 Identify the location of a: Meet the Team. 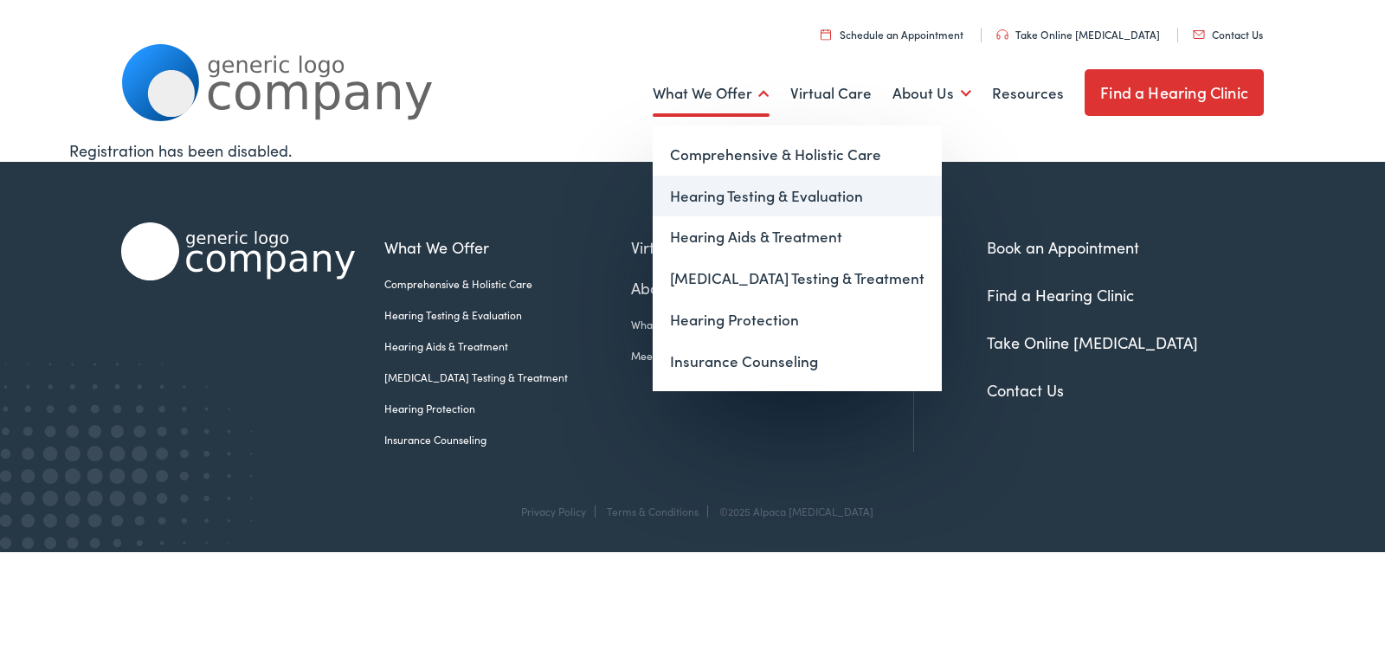
(705, 356).